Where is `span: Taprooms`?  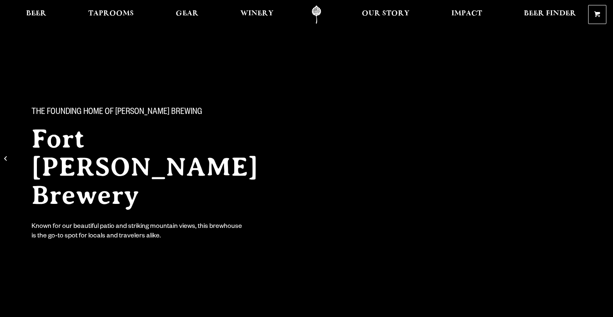
span: Taprooms is located at coordinates (111, 14).